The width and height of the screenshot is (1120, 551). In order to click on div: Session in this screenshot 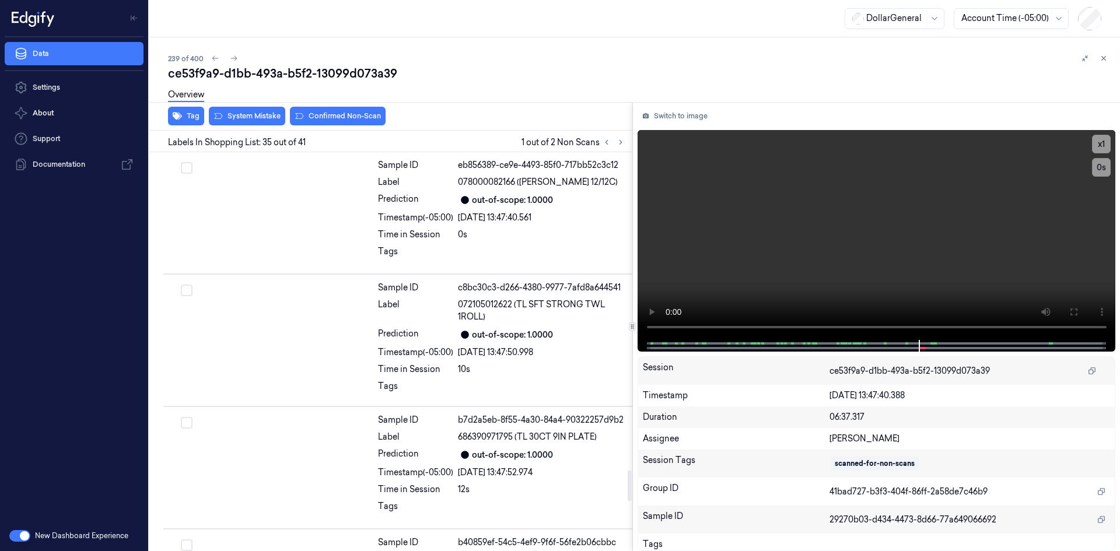, I will do `click(736, 371)`.